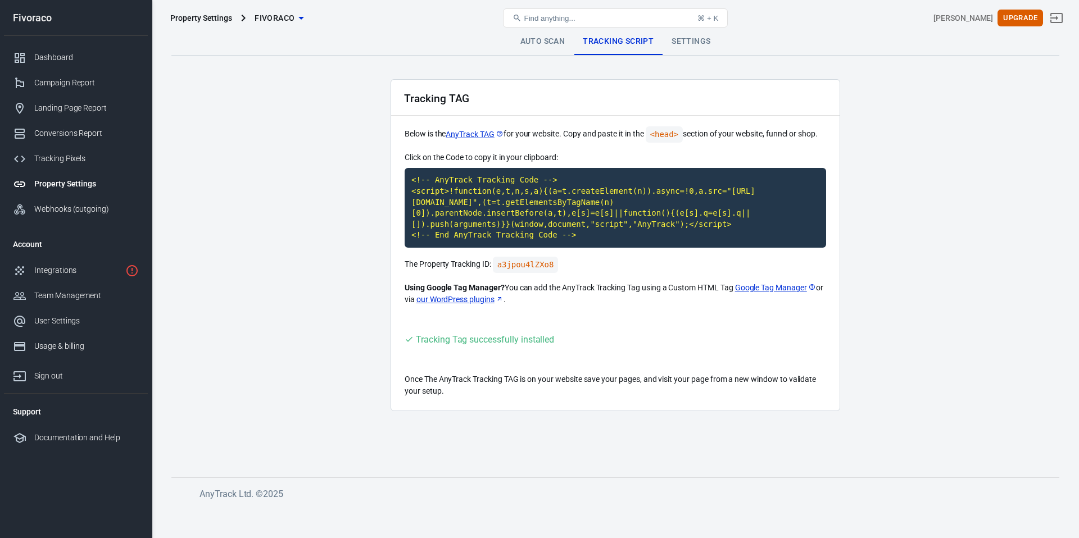 The height and width of the screenshot is (538, 1079). I want to click on a: User Settings, so click(76, 321).